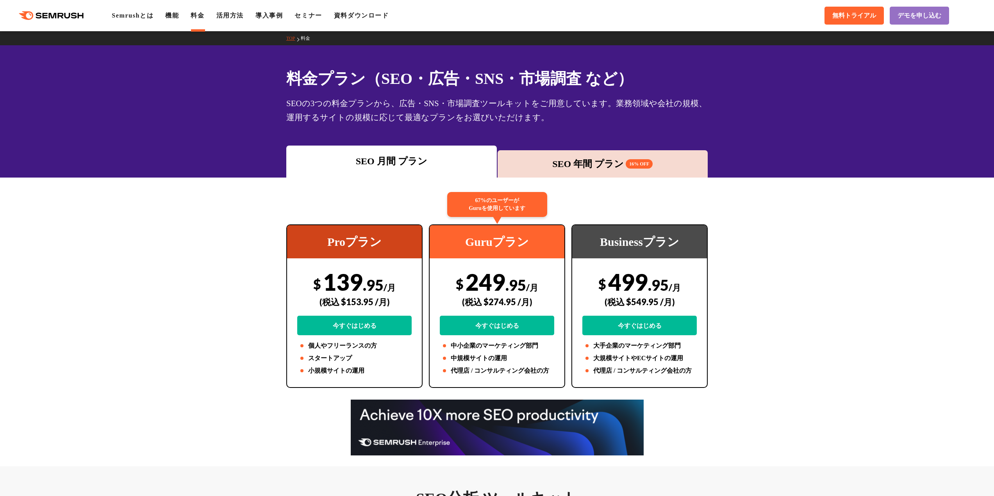 This screenshot has width=994, height=496. Describe the element at coordinates (497, 359) in the screenshot. I see `li: 中規模サイトの運用` at that location.